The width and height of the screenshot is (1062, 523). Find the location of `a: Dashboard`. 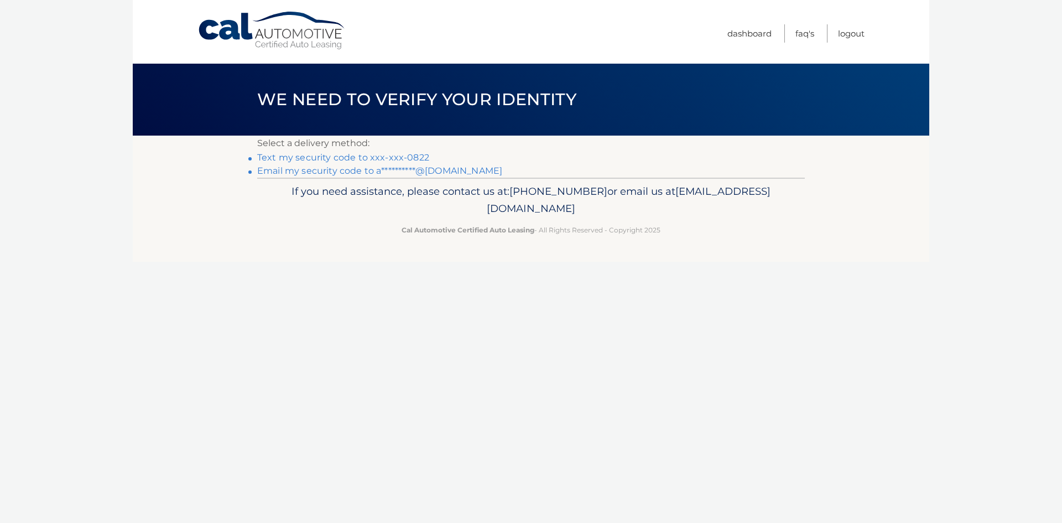

a: Dashboard is located at coordinates (750, 33).